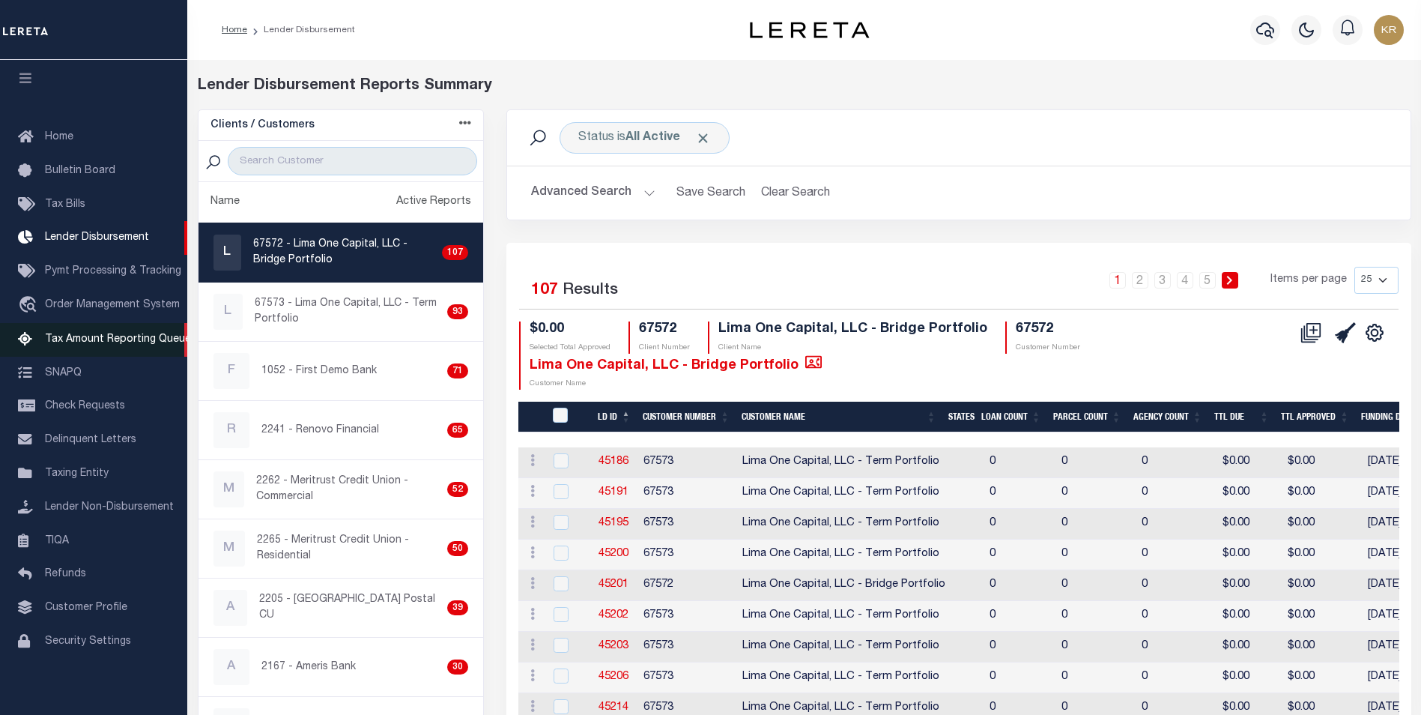 The image size is (1421, 715). I want to click on a: 45200, so click(613, 554).